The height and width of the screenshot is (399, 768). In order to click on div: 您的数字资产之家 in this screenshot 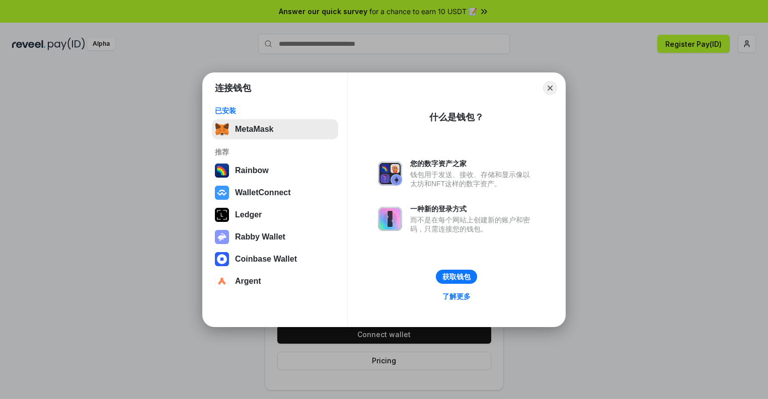, I will do `click(473, 164)`.